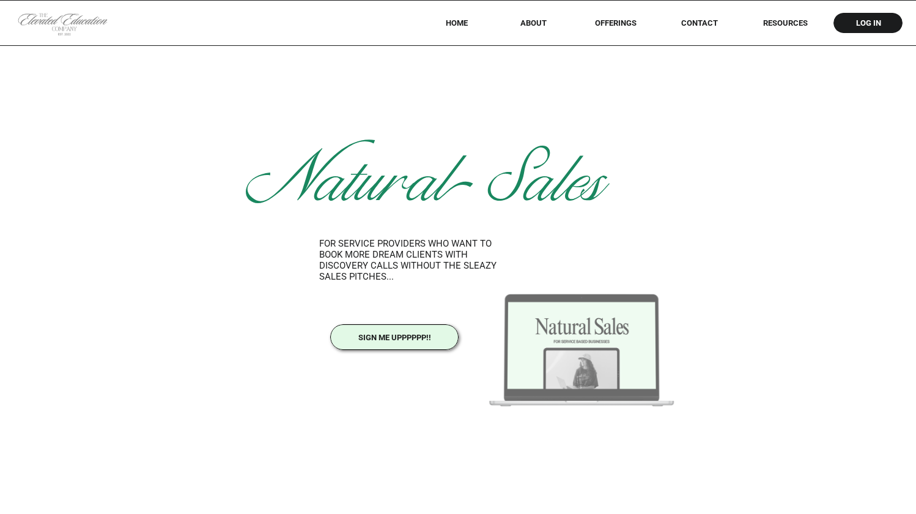  What do you see at coordinates (615, 23) in the screenshot?
I see `a: offerings` at bounding box center [615, 23].